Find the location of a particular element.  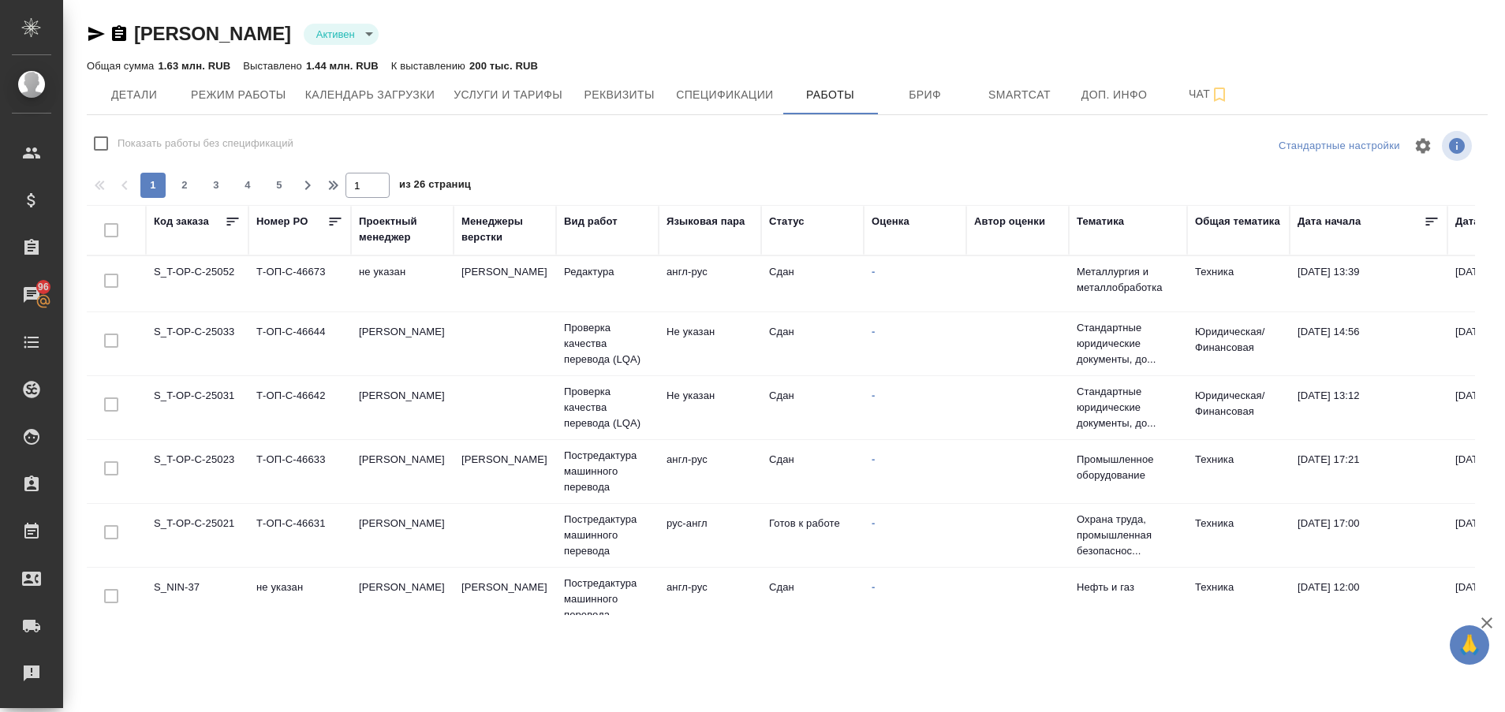

div: Статус is located at coordinates (787, 222).